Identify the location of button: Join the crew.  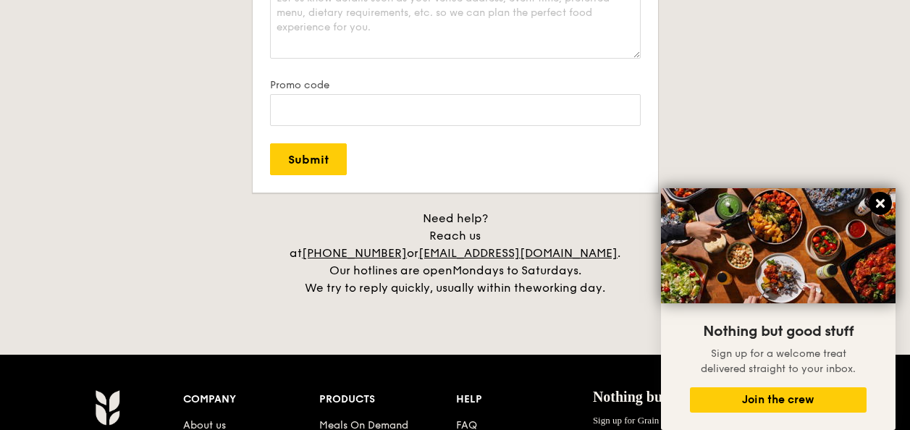
(778, 400).